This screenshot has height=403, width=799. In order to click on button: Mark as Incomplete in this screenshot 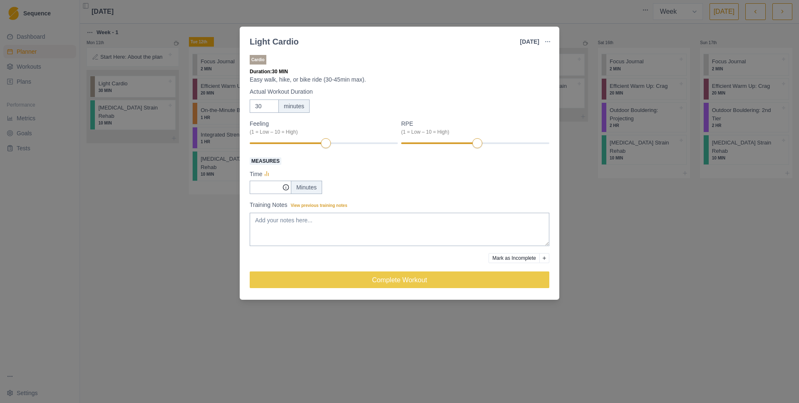, I will do `click(514, 258)`.